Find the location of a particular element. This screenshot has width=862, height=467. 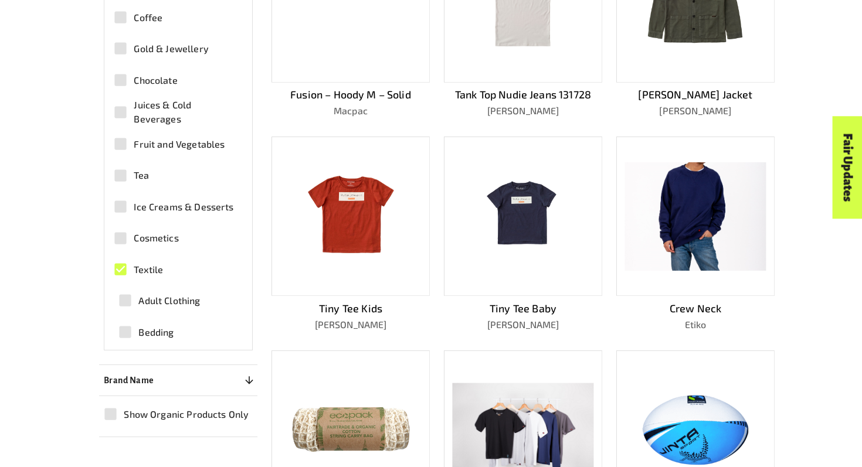

span: Juices & Cold Beverages is located at coordinates (185, 112).